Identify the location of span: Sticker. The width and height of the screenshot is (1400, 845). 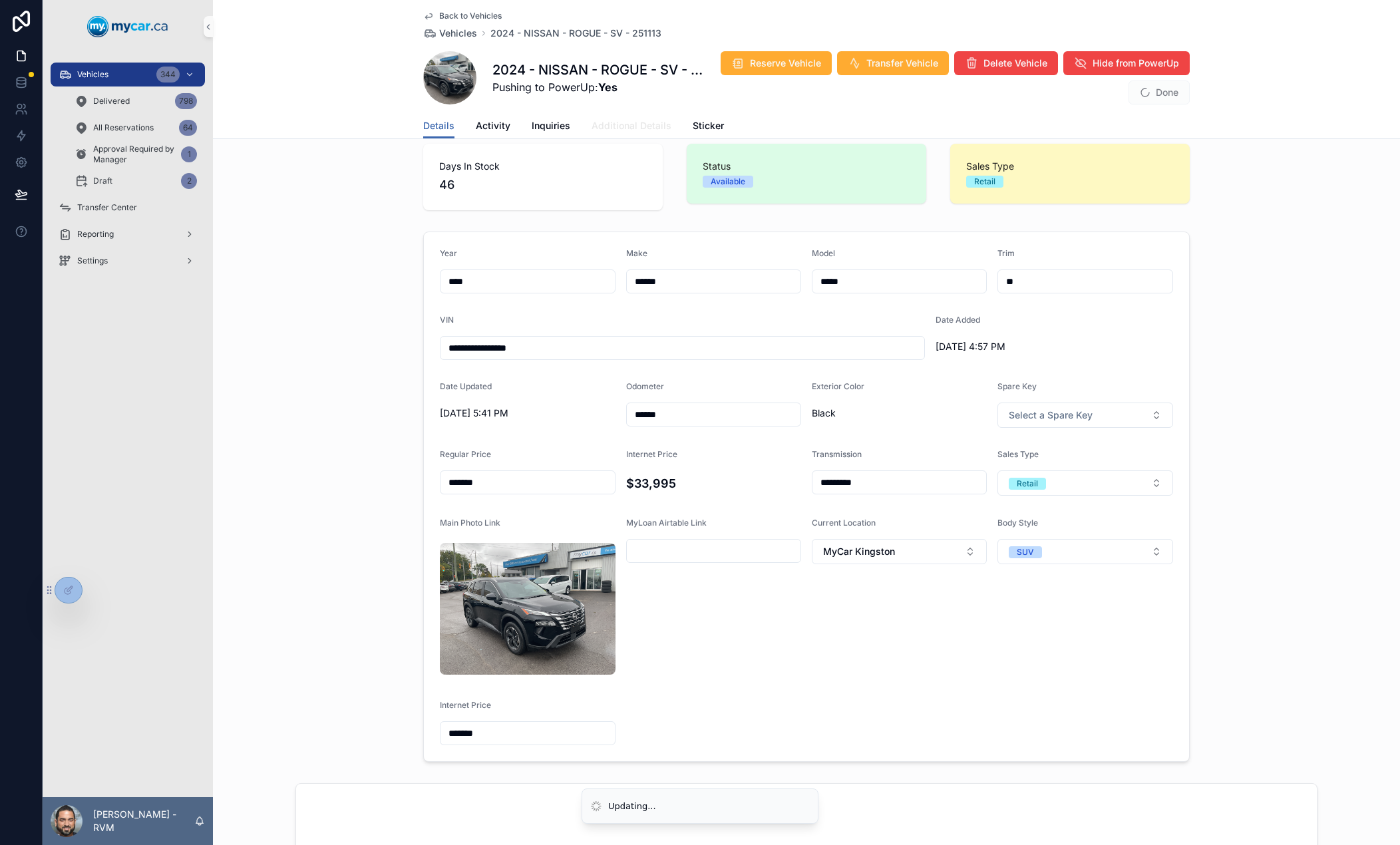
(708, 126).